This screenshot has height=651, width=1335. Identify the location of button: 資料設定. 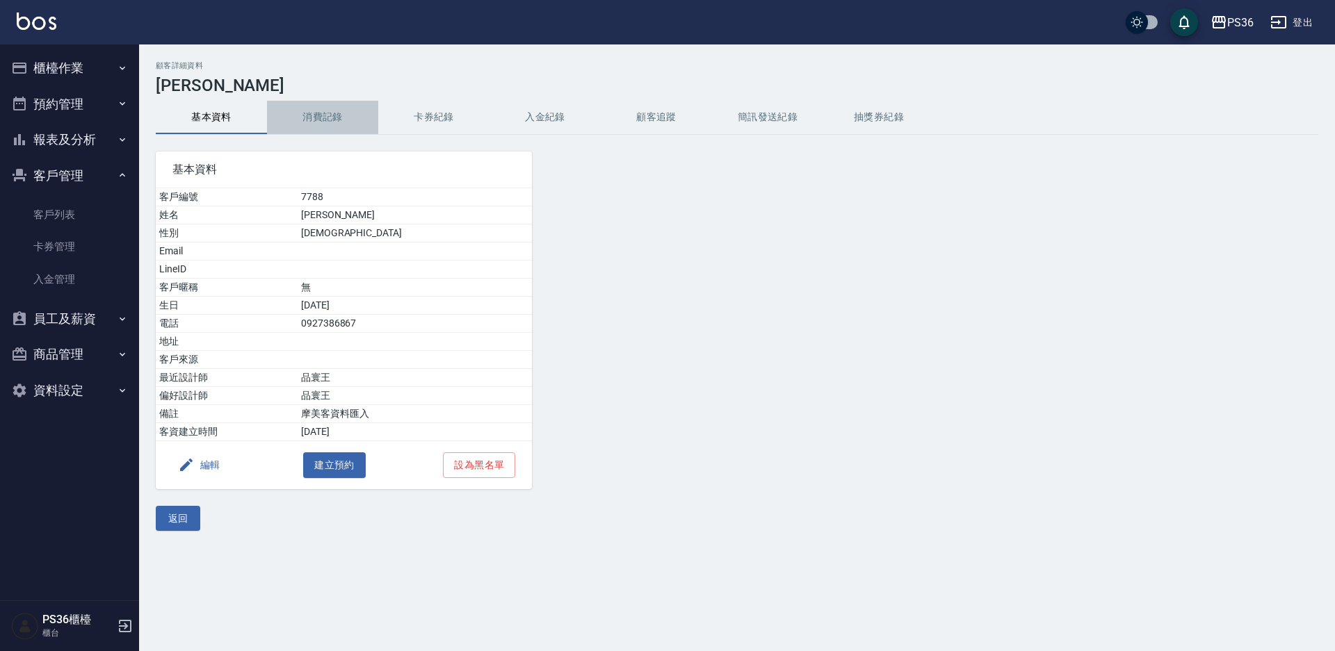
(70, 391).